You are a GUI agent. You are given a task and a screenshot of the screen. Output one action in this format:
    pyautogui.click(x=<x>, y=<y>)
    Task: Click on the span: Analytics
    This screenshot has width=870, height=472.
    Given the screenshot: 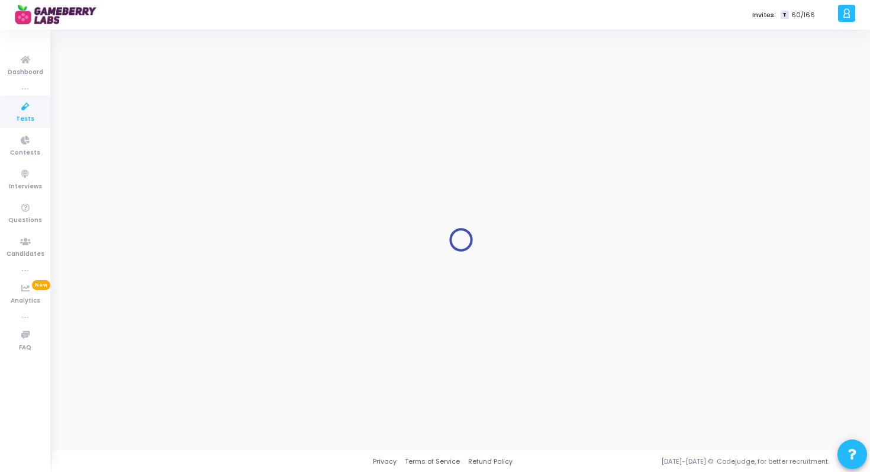 What is the action you would take?
    pyautogui.click(x=25, y=301)
    